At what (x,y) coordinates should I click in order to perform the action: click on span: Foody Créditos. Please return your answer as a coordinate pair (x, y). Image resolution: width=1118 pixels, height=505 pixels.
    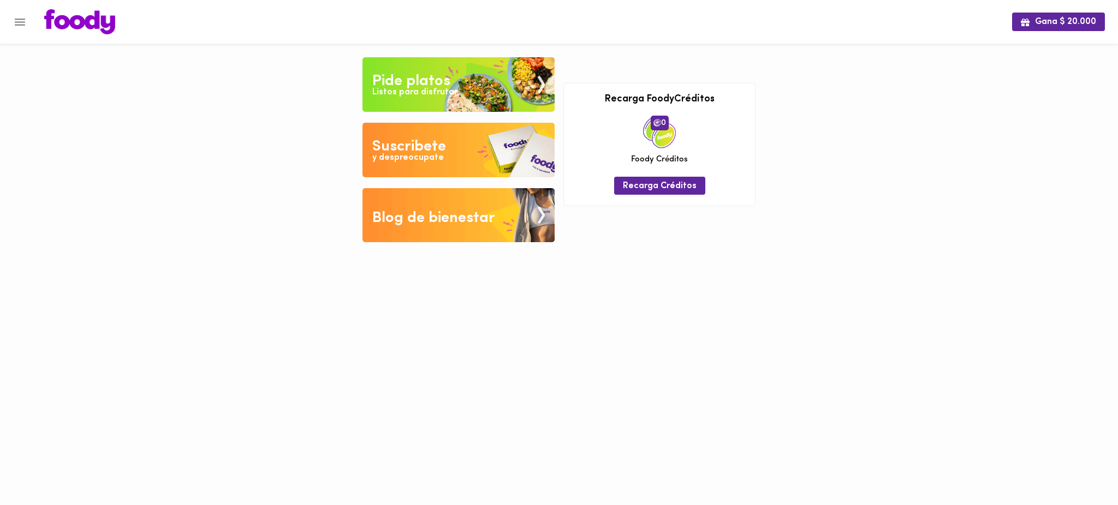
    Looking at the image, I should click on (659, 159).